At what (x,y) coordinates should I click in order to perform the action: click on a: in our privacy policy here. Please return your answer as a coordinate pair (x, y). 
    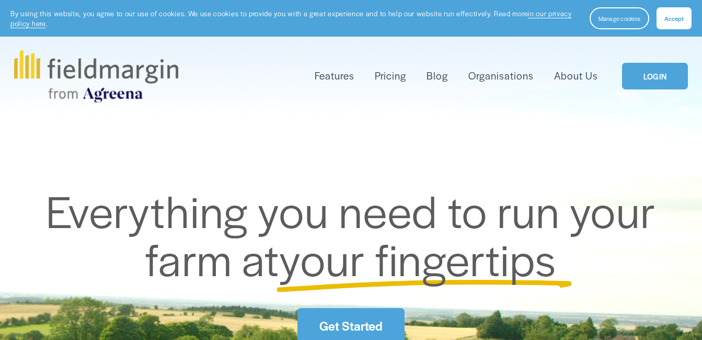
    Looking at the image, I should click on (291, 18).